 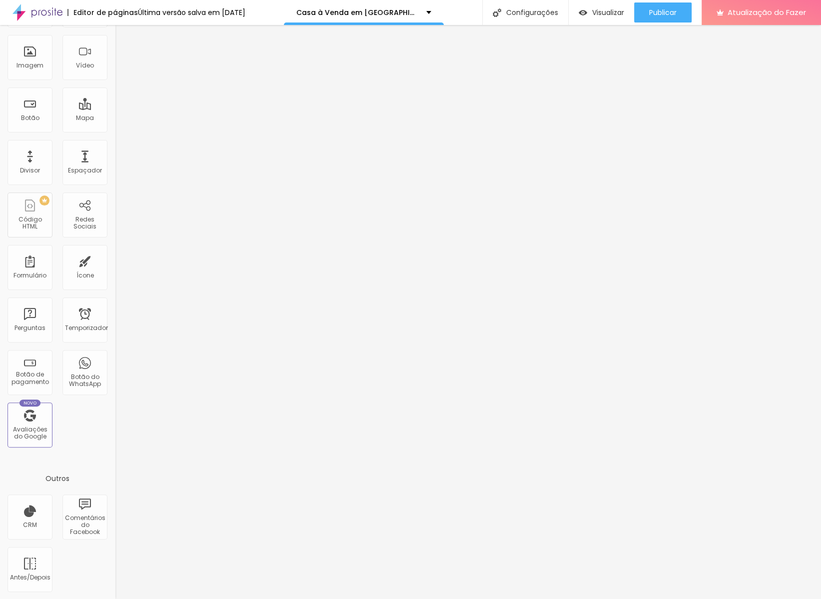 What do you see at coordinates (86, 327) in the screenshot?
I see `font: Temporizador` at bounding box center [86, 327].